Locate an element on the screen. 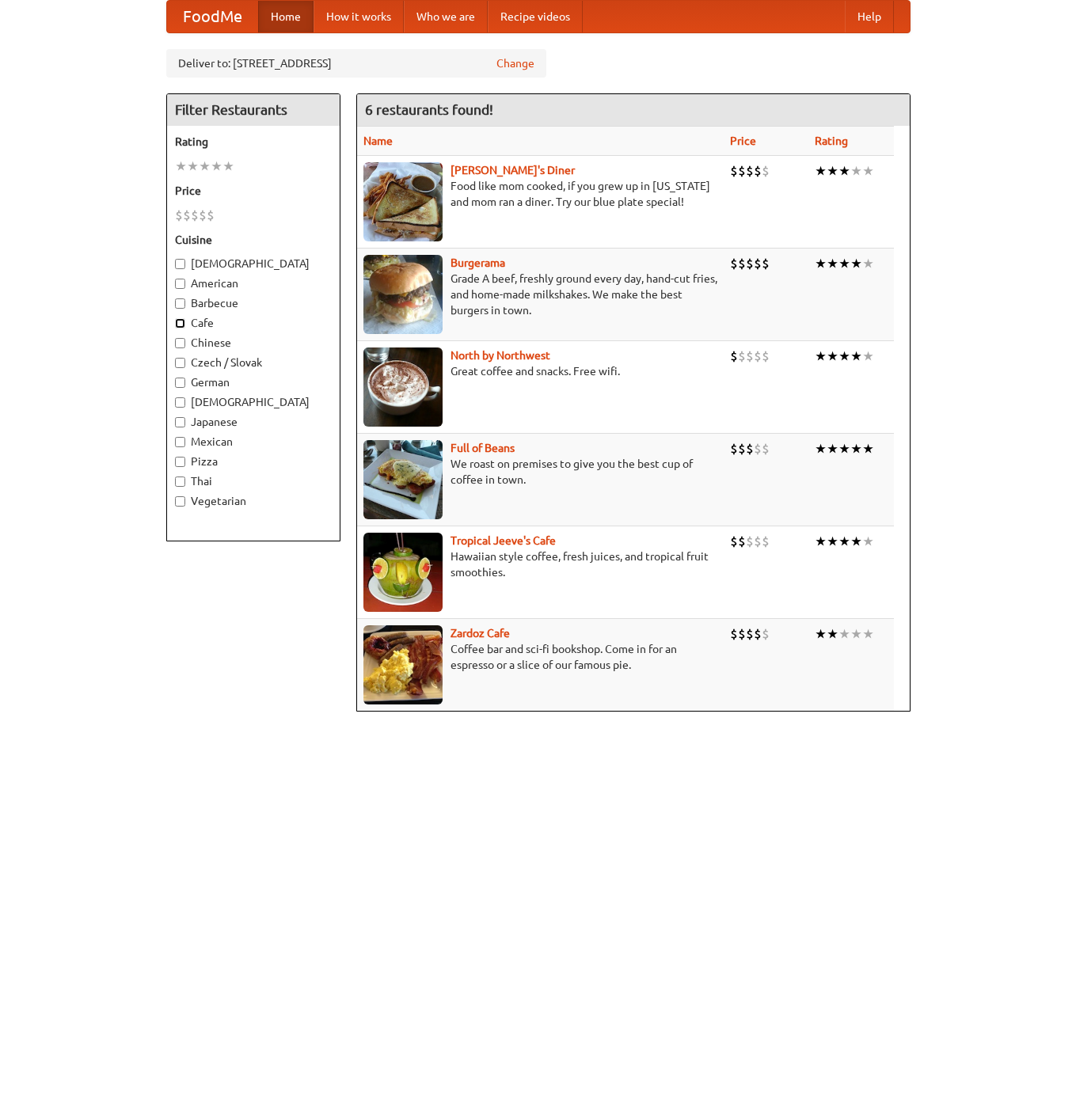  label: Pizza is located at coordinates (253, 461).